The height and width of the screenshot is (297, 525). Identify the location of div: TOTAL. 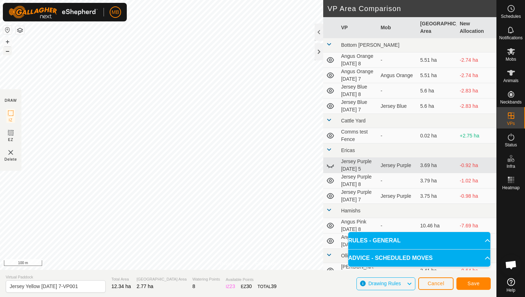
(267, 286).